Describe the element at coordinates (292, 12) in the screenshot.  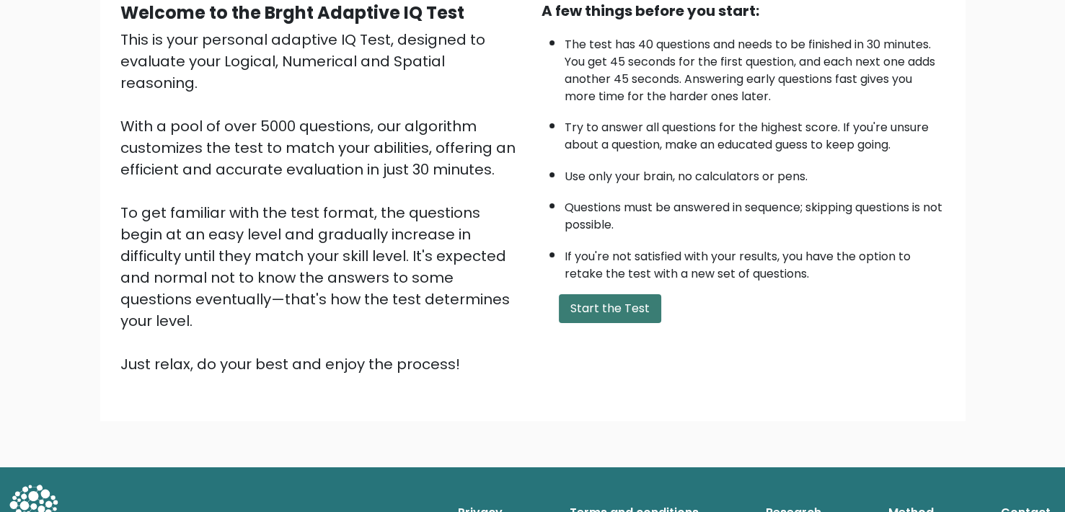
I see `b: Welcome to the Brght Adaptive IQ Test` at that location.